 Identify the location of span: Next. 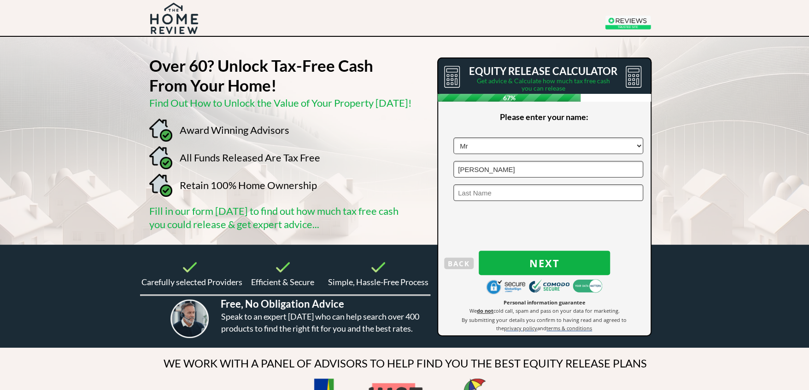
(544, 263).